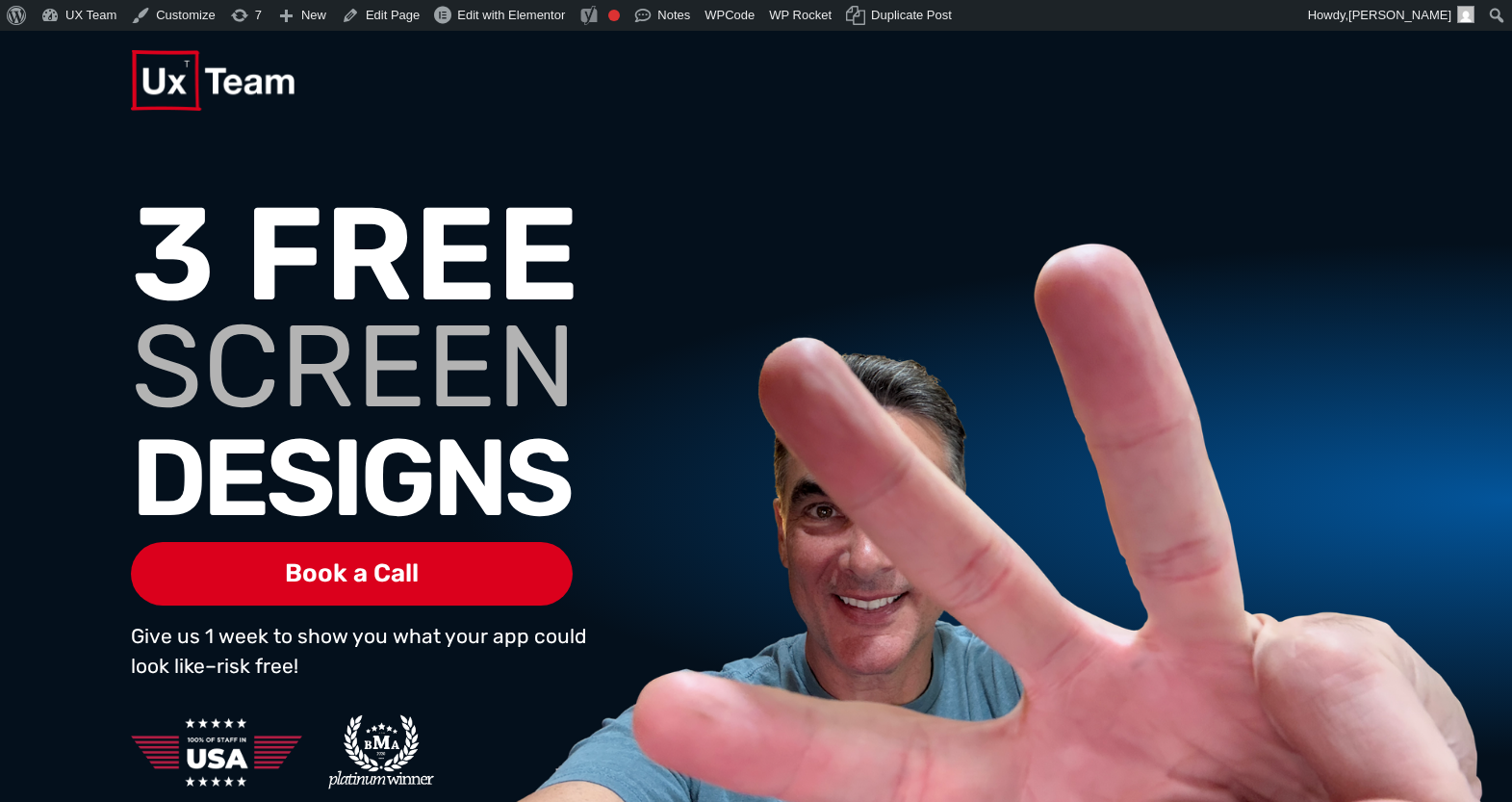  Describe the element at coordinates (614, 16) in the screenshot. I see `div: Focus keyphrase not set` at that location.